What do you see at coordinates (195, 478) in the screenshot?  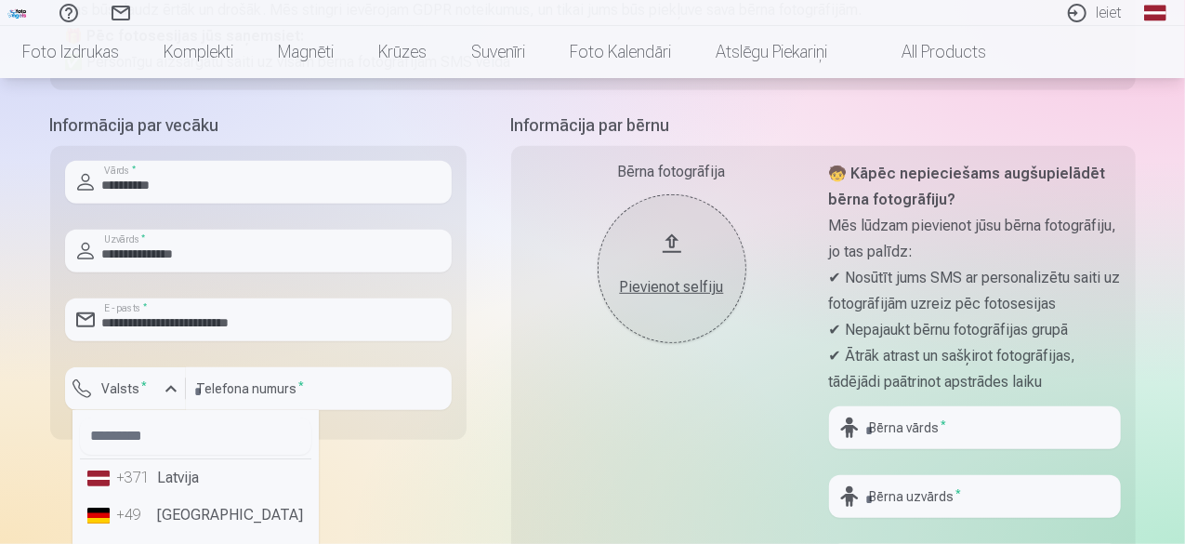 I see `li: Latvija` at bounding box center [195, 478].